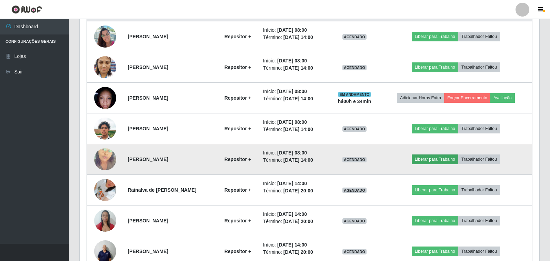  What do you see at coordinates (27, 9) in the screenshot?
I see `img: CoreUI Logo` at bounding box center [27, 9].